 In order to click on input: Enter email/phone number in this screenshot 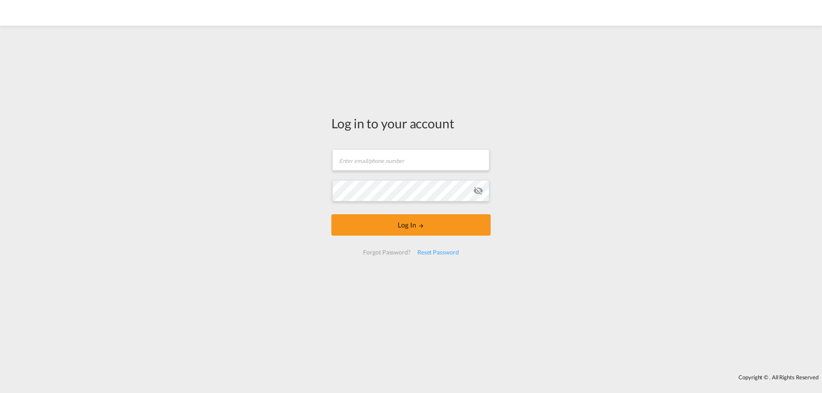, I will do `click(411, 160)`.